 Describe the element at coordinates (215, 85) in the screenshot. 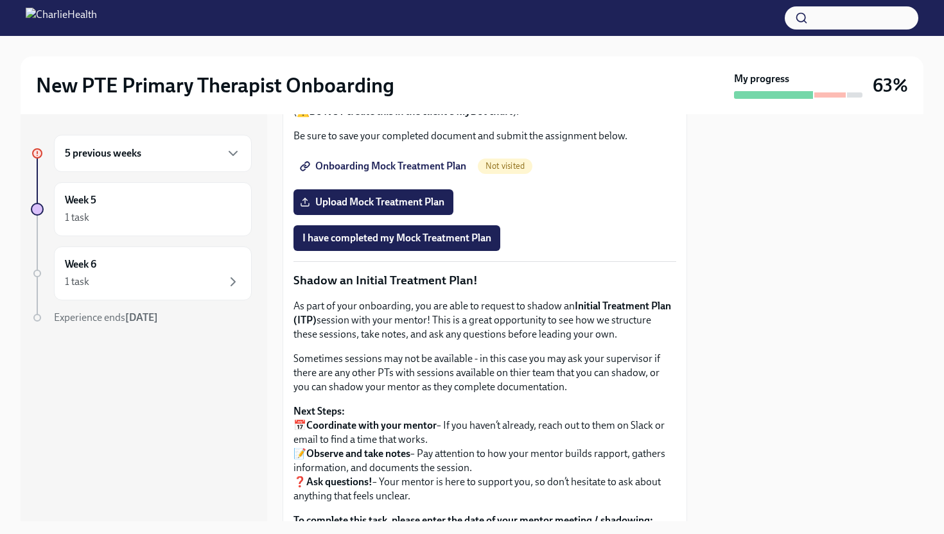

I see `h2: New PTE Primary Therapist Onboarding` at that location.